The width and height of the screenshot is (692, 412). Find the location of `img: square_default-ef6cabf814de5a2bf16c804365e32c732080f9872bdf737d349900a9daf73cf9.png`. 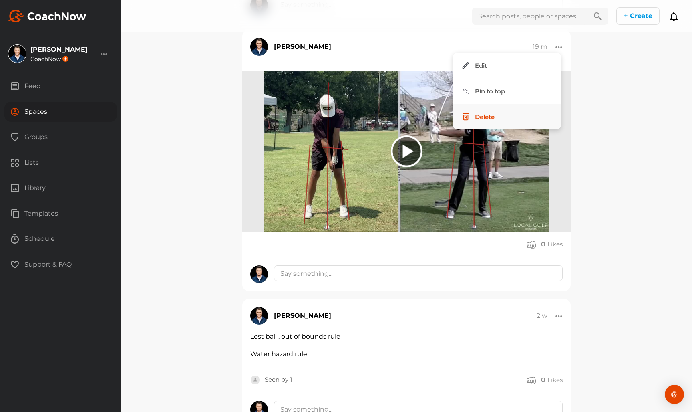

img: square_default-ef6cabf814de5a2bf16c804365e32c732080f9872bdf737d349900a9daf73cf9.png is located at coordinates (255, 380).